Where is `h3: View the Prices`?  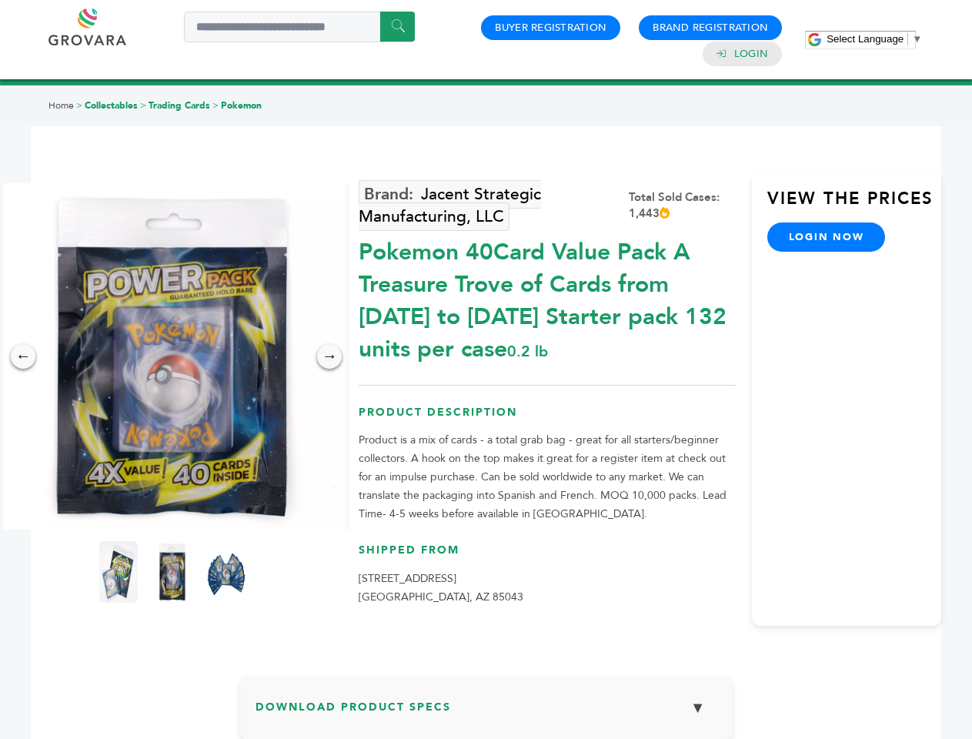
h3: View the Prices is located at coordinates (854, 205).